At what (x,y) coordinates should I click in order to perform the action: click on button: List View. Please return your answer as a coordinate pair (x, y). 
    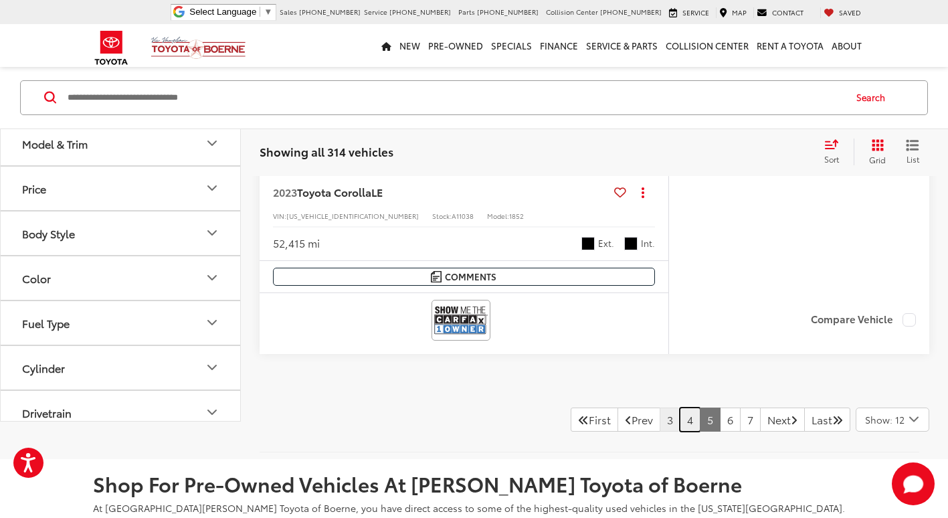
    Looking at the image, I should click on (913, 152).